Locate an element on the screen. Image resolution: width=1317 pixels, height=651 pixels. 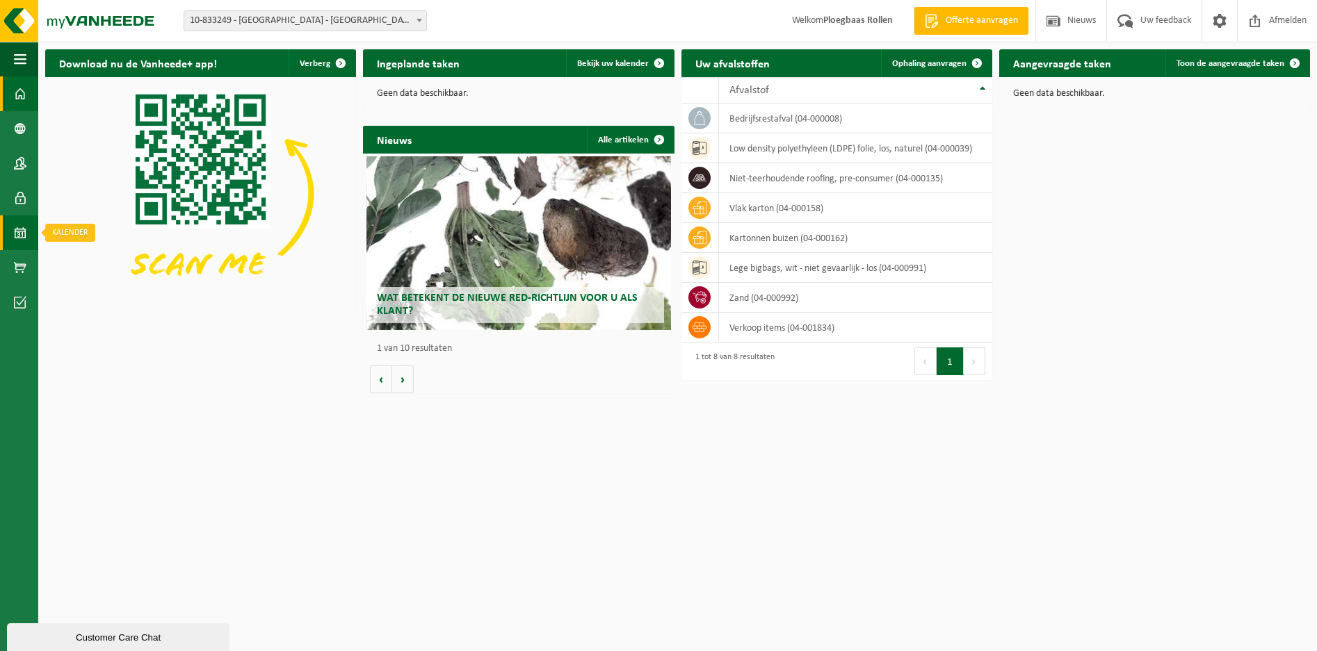
td: lege bigbags, wit - niet gevaarlijk - los (04-000991) is located at coordinates (855, 268).